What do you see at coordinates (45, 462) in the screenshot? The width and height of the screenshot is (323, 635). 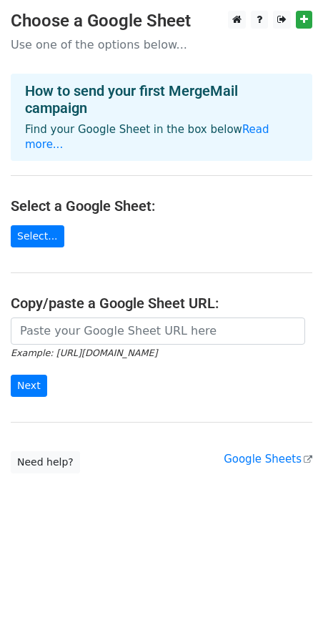 I see `a: Need help?` at bounding box center [45, 462].